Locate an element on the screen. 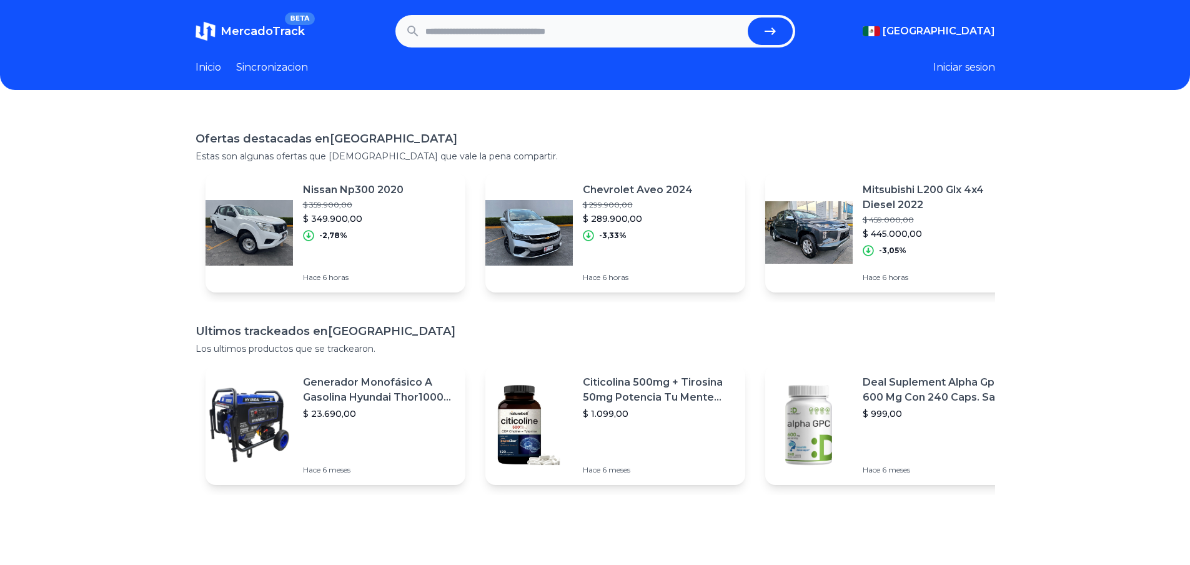 The width and height of the screenshot is (1190, 565). a: Featured imageMitsubishi L200 Glx 4x4 Diesel 2022$ 459.000,00$ 445.000,00-3,05%Hace 6 horas is located at coordinates (895, 232).